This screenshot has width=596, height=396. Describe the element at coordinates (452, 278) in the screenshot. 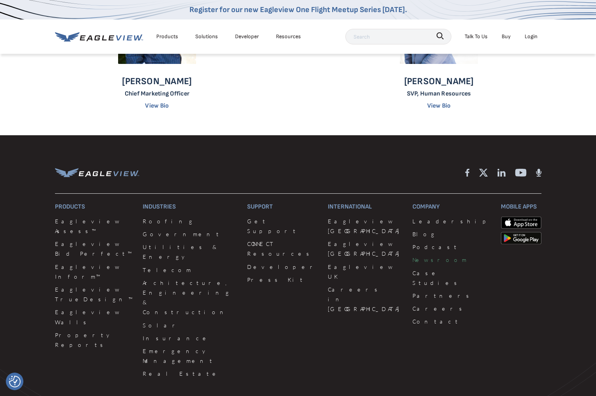

I see `a: Case Studies` at that location.